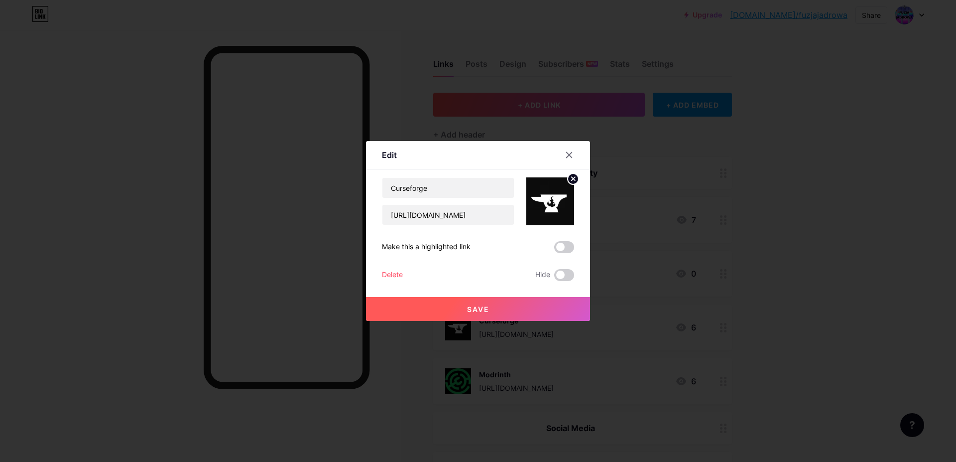 The height and width of the screenshot is (462, 956). What do you see at coordinates (448, 188) in the screenshot?
I see `input: Title` at bounding box center [448, 188].